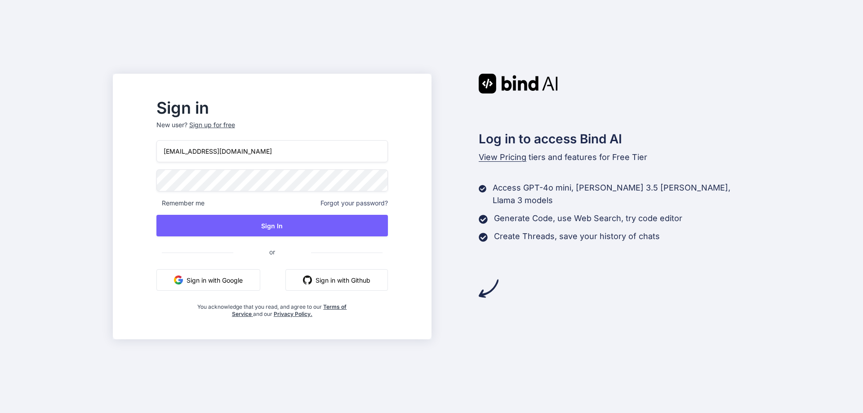 The image size is (863, 413). Describe the element at coordinates (503, 157) in the screenshot. I see `span: View Pricing` at that location.